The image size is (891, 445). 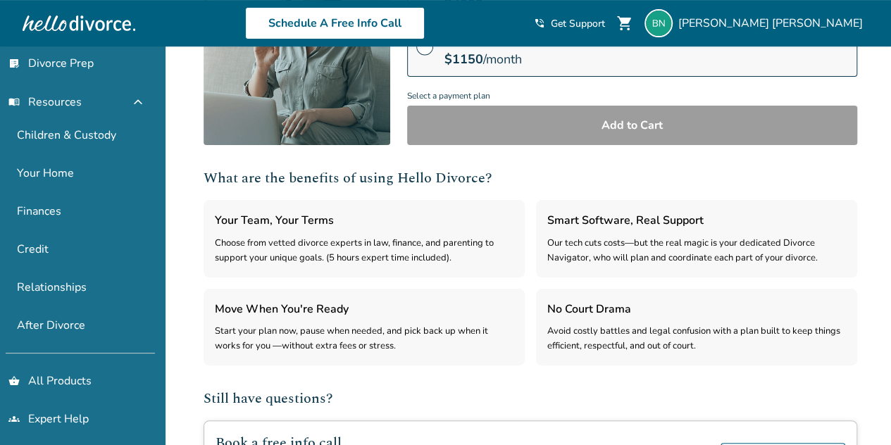 I want to click on div: Chat Widget, so click(x=856, y=411).